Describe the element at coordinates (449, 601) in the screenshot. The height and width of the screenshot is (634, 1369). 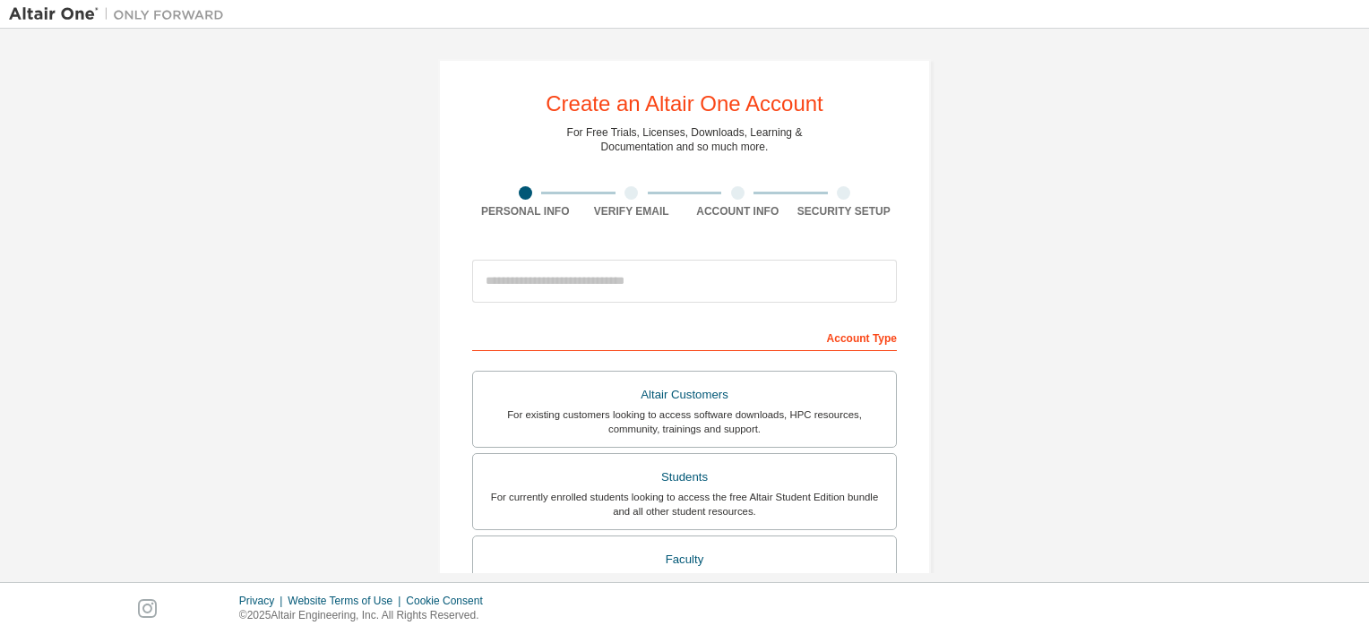
I see `div: Cookie Consent` at that location.